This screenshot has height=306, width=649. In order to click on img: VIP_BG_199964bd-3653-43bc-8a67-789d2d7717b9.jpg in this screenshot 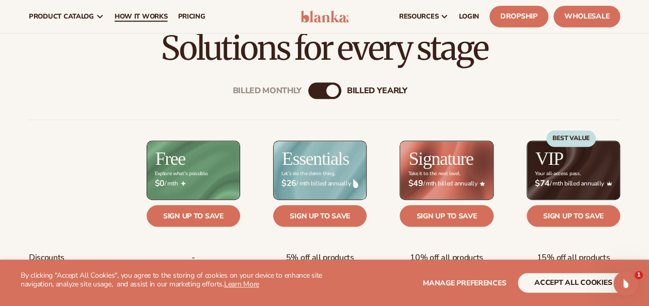, I will do `click(573, 170)`.